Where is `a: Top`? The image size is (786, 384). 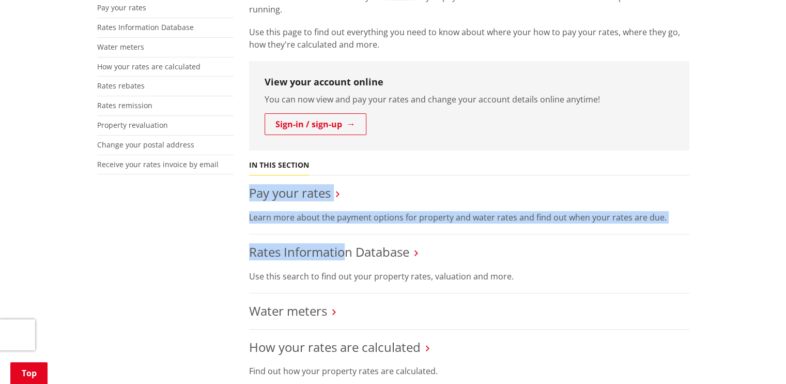
a: Top is located at coordinates (29, 373).